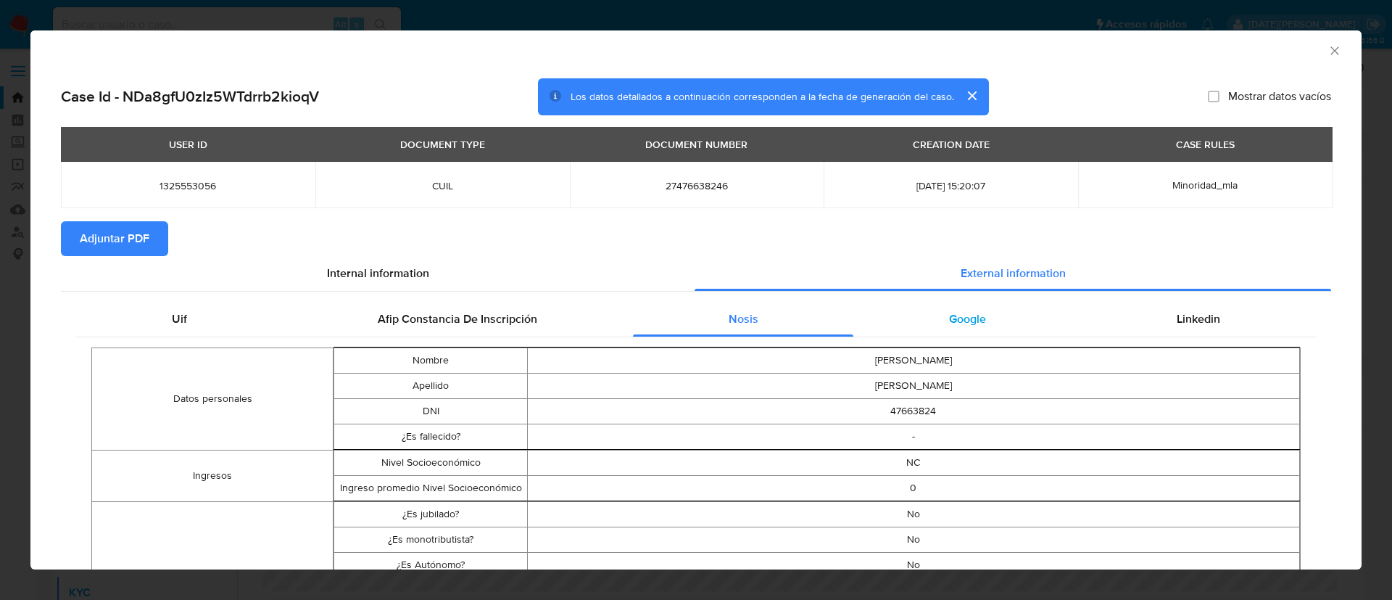 This screenshot has height=600, width=1392. I want to click on button: Cerrar ventana, so click(1334, 50).